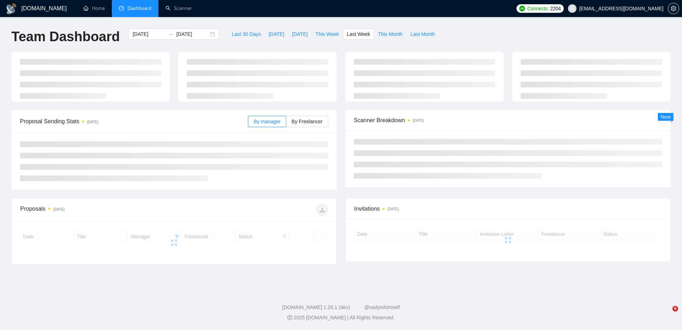 This screenshot has width=682, height=330. I want to click on input: End date, so click(192, 34).